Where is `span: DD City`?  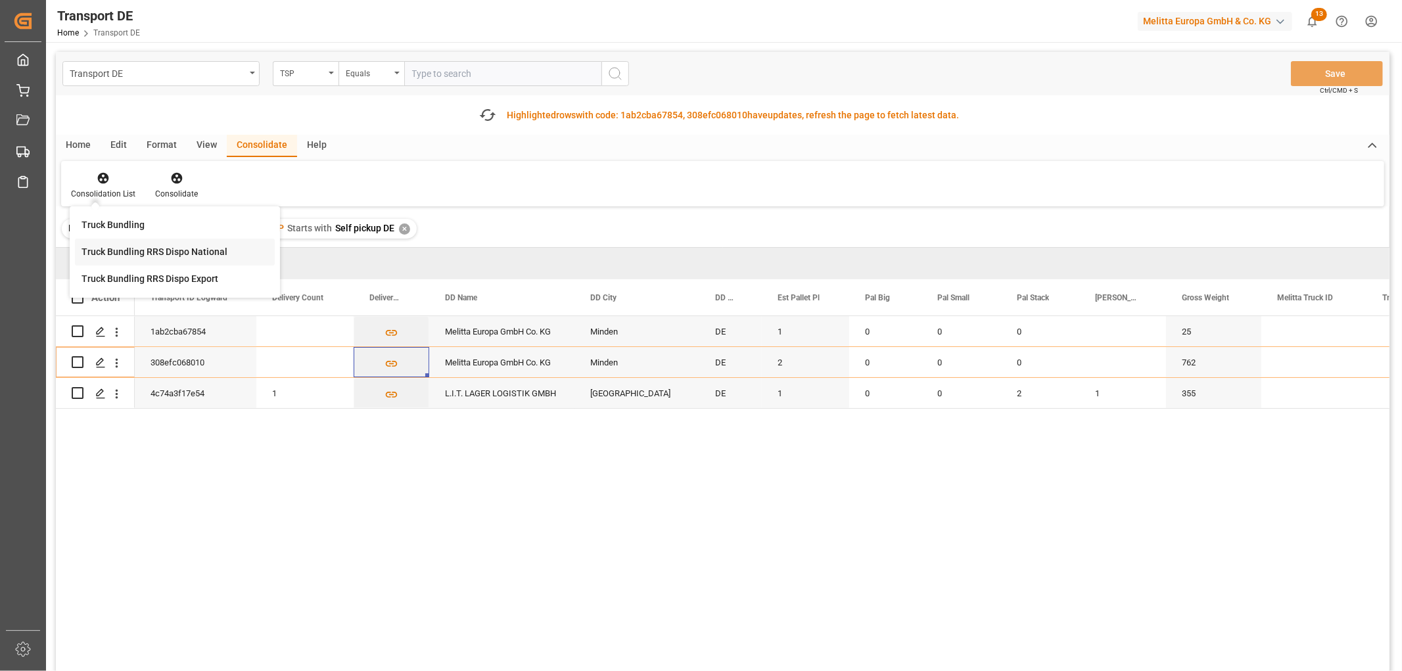
span: DD City is located at coordinates (603, 298).